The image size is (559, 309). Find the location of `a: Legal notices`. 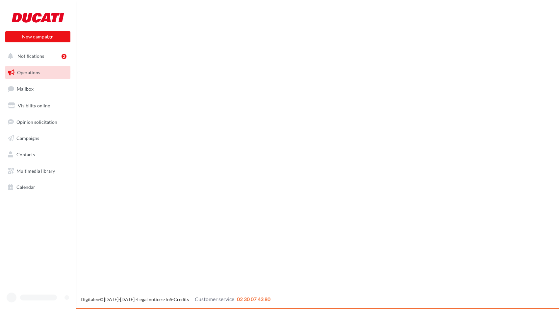

a: Legal notices is located at coordinates (150, 300).